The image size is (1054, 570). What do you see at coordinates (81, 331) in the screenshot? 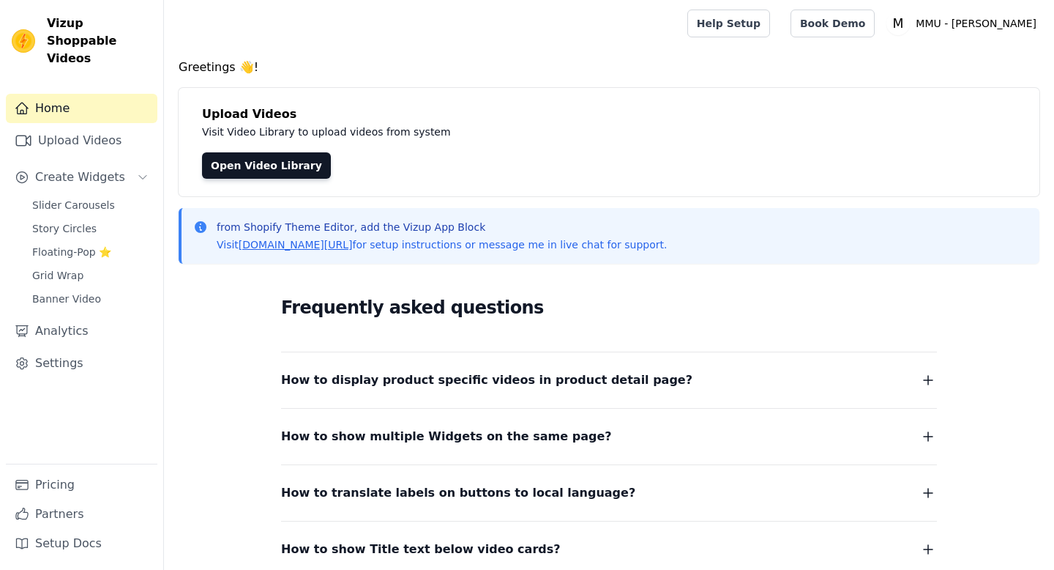
I see `a: Analytics` at bounding box center [81, 331].